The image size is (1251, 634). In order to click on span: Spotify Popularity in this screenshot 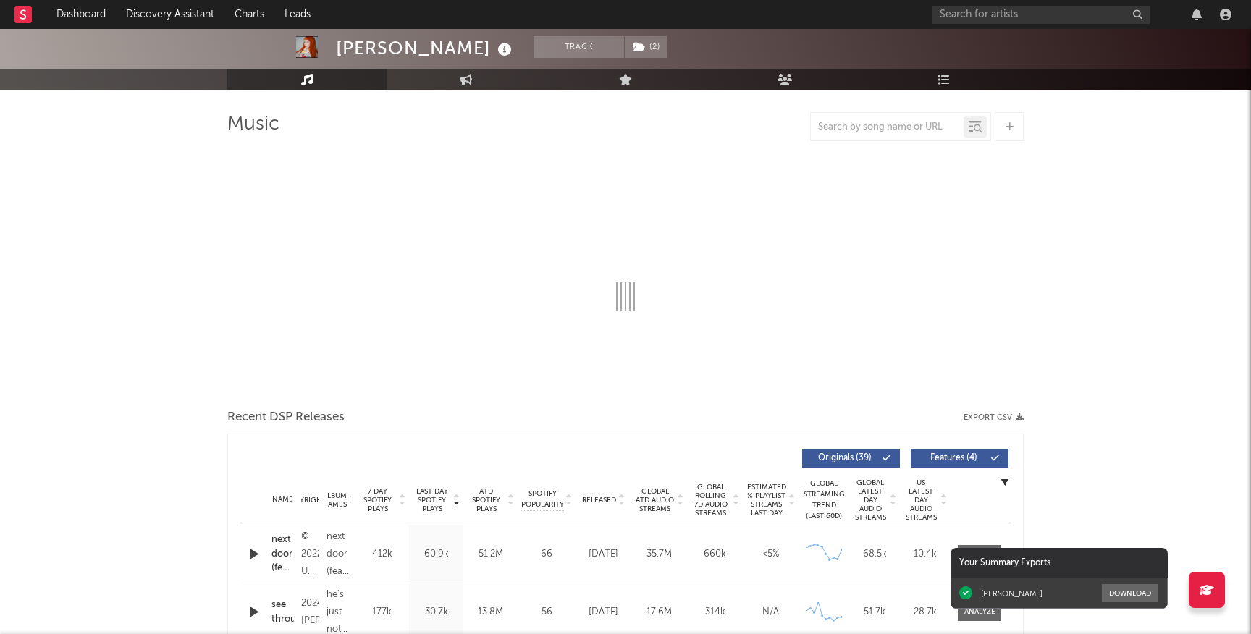, I will do `click(542, 500)`.